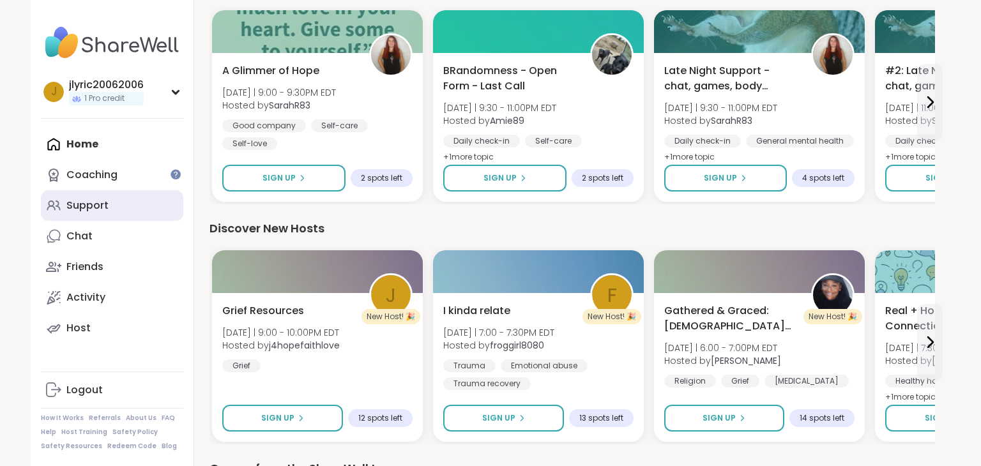  I want to click on div: Chat, so click(79, 236).